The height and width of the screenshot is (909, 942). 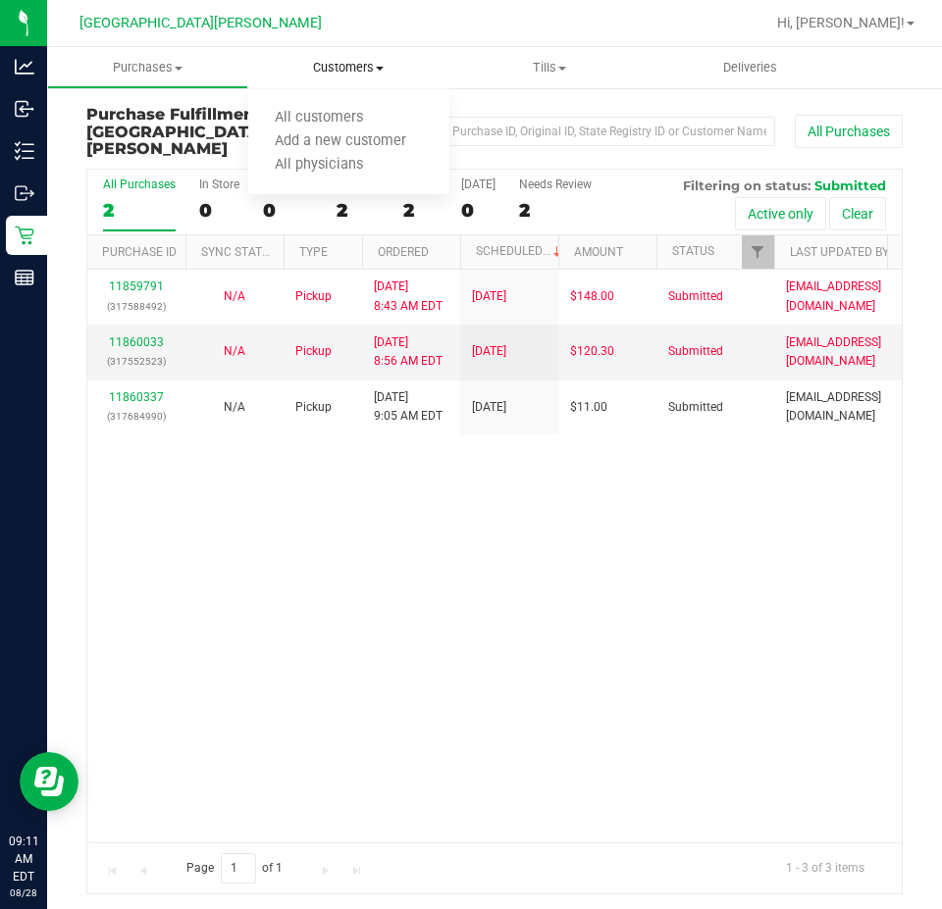 What do you see at coordinates (692, 251) in the screenshot?
I see `a: Status` at bounding box center [692, 251].